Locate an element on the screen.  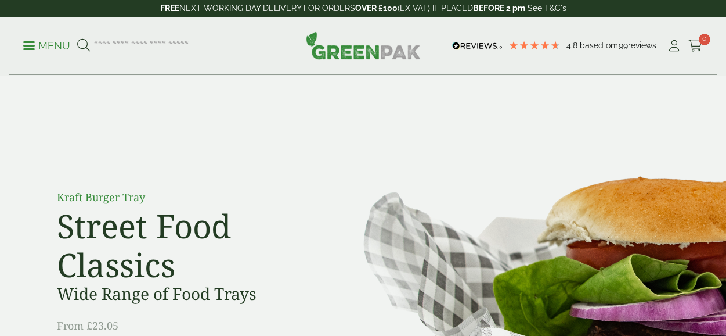
a: Menu is located at coordinates (46, 45).